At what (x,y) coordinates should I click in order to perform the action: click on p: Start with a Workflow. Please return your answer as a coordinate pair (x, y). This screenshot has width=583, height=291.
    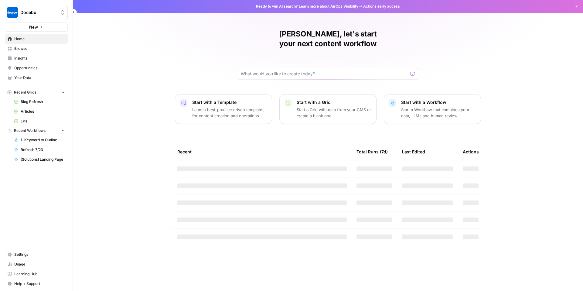
    Looking at the image, I should click on (438, 102).